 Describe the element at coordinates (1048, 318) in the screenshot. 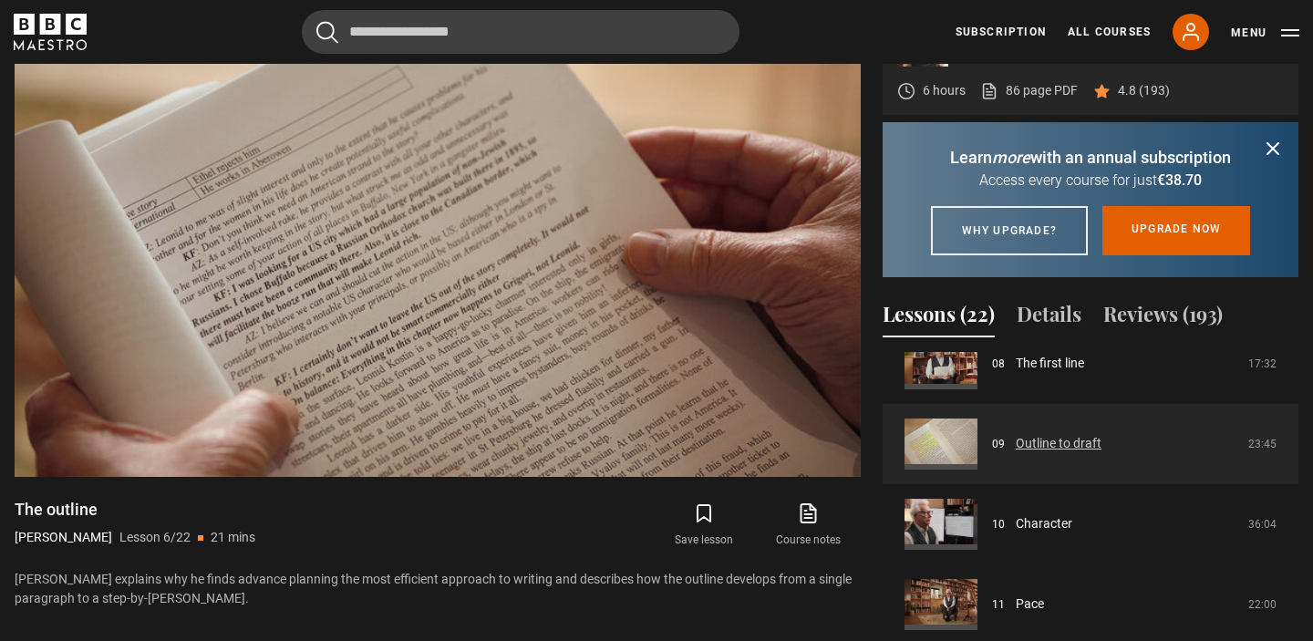

I see `button: Details` at that location.